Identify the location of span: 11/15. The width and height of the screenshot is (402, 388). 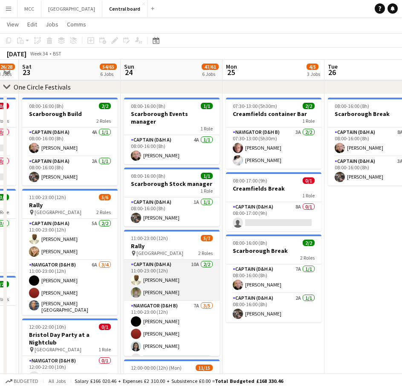
(204, 368).